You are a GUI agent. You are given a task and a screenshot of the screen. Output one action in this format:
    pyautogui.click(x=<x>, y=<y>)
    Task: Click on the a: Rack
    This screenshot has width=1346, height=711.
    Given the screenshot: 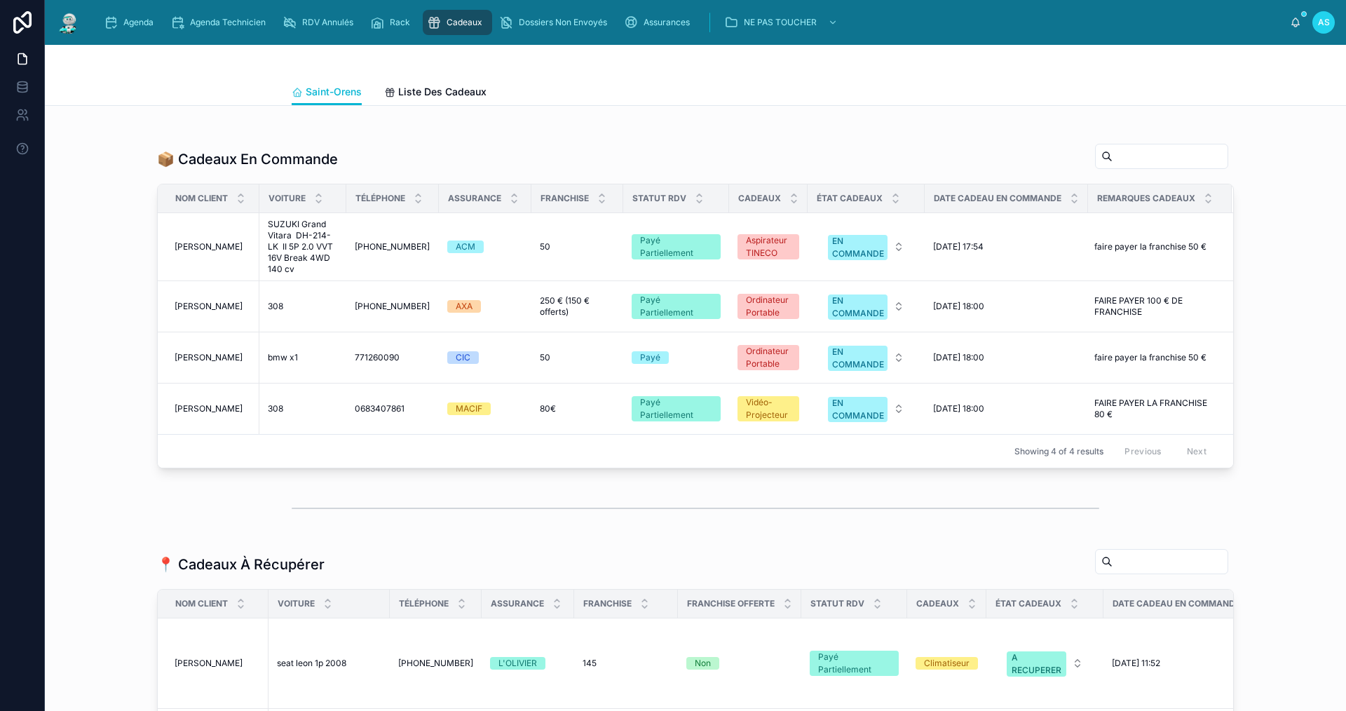 What is the action you would take?
    pyautogui.click(x=392, y=22)
    